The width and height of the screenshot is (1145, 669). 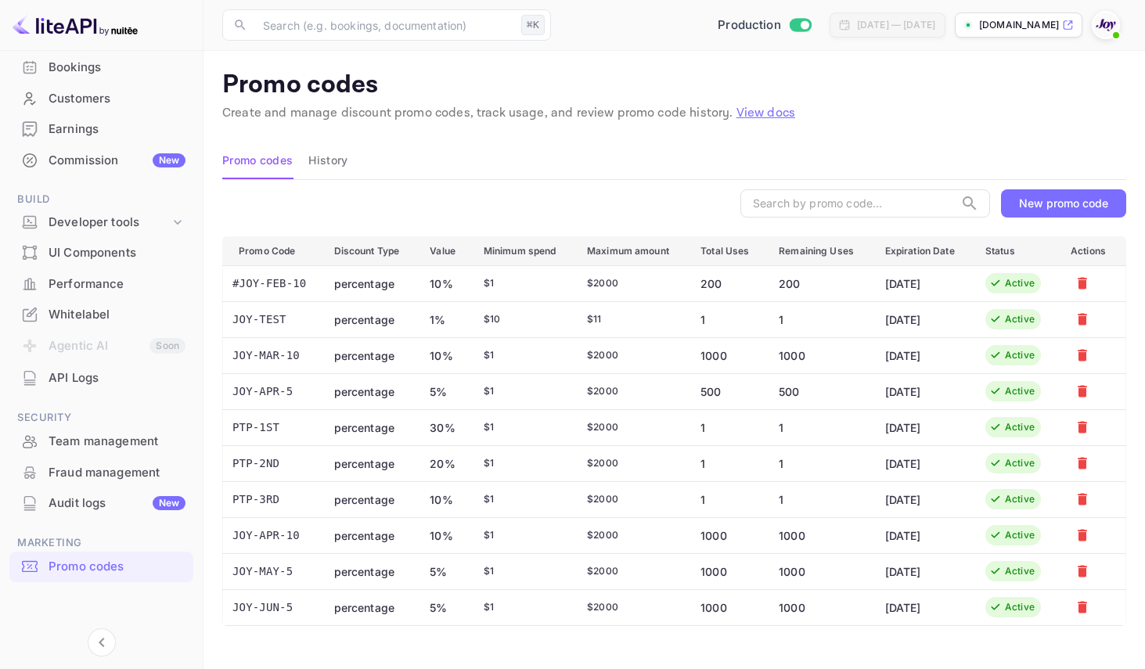 I want to click on input: Search (e.g. bookings, documentation), so click(x=384, y=25).